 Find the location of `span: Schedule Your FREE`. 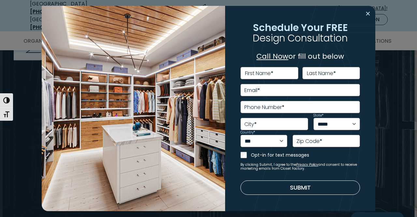

span: Schedule Your FREE is located at coordinates (301, 27).